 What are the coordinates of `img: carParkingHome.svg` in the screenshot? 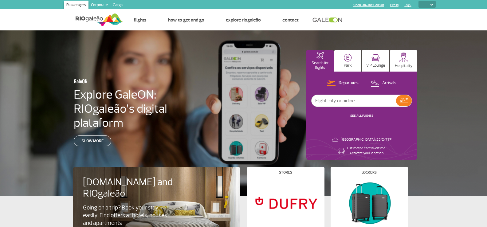 It's located at (348, 58).